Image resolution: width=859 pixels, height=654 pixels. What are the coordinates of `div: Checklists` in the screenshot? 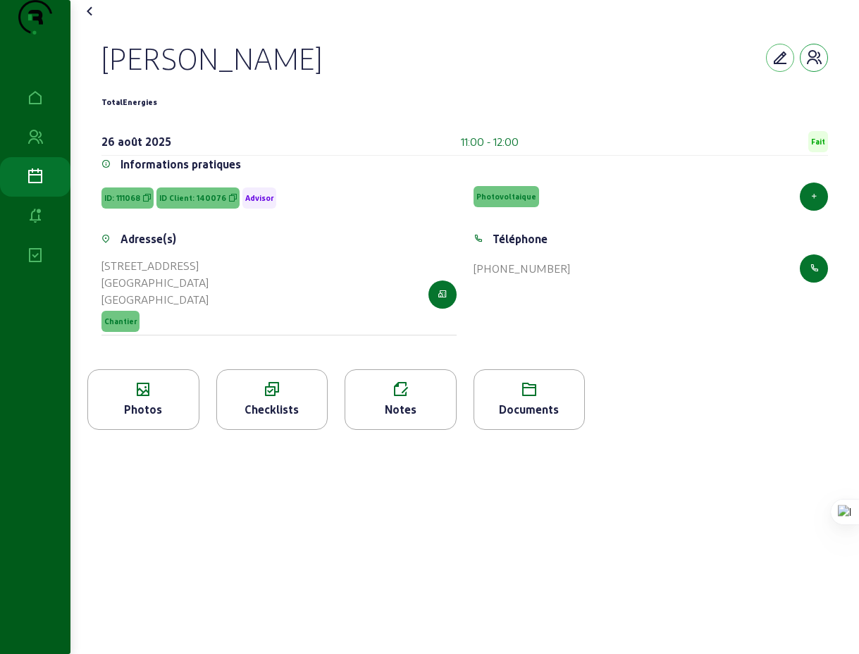 It's located at (272, 409).